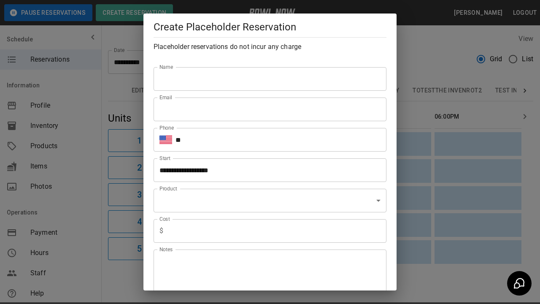  I want to click on label: Start, so click(165, 158).